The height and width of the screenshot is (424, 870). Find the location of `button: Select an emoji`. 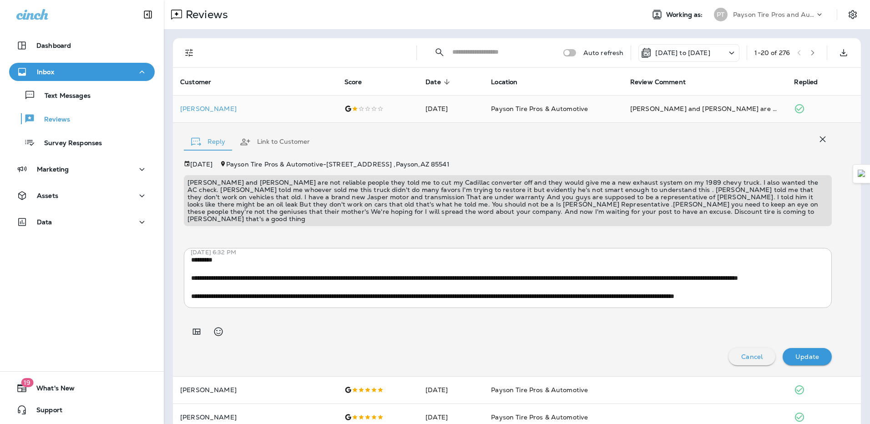

button: Select an emoji is located at coordinates (219, 332).